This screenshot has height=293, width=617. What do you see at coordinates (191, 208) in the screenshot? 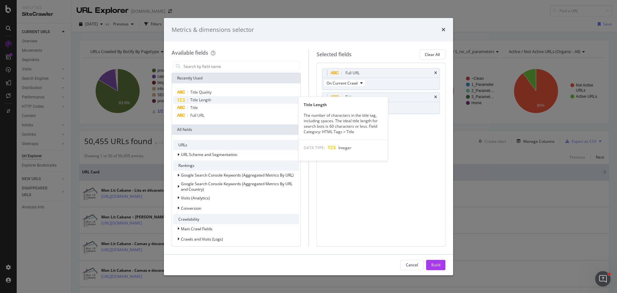
I see `span: Conversion` at bounding box center [191, 208].